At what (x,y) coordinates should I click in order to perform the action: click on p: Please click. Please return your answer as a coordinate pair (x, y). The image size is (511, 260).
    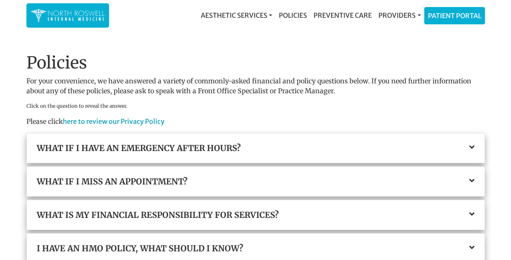
    Looking at the image, I should click on (256, 121).